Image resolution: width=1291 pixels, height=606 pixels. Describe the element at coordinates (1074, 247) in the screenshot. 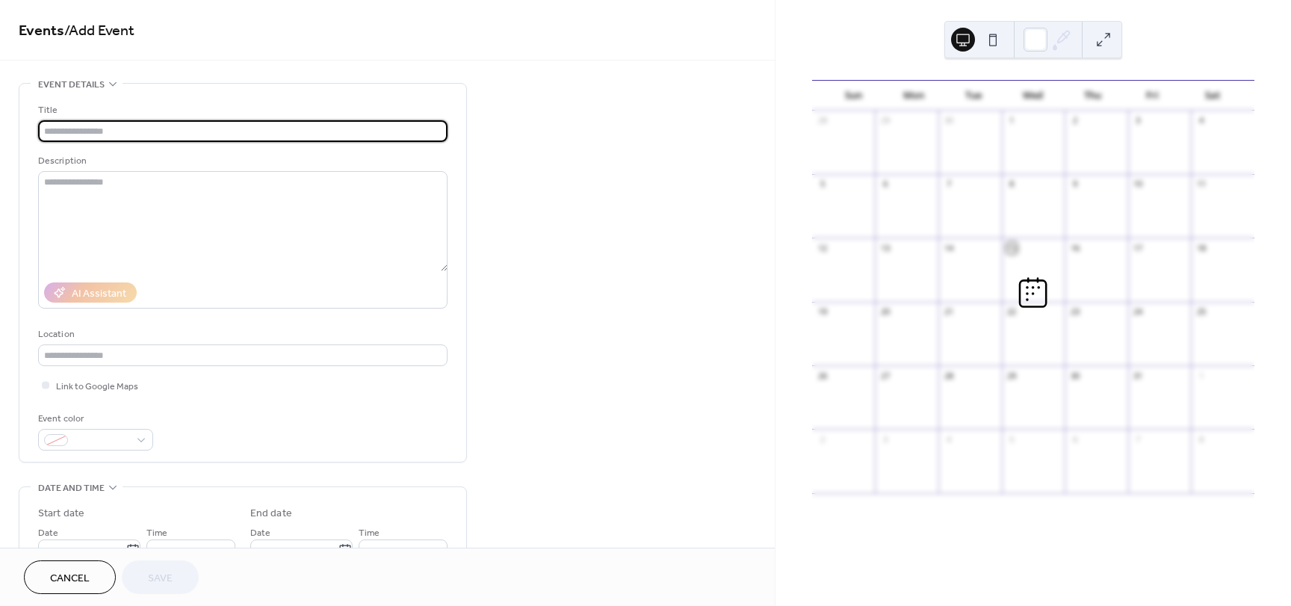

I see `div: 16` at that location.